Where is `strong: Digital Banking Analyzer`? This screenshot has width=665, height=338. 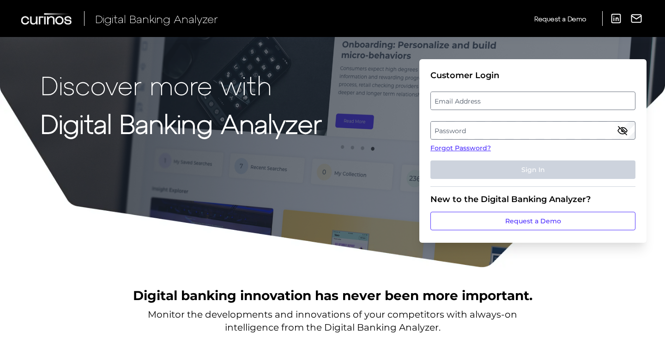
strong: Digital Banking Analyzer is located at coordinates (181, 123).